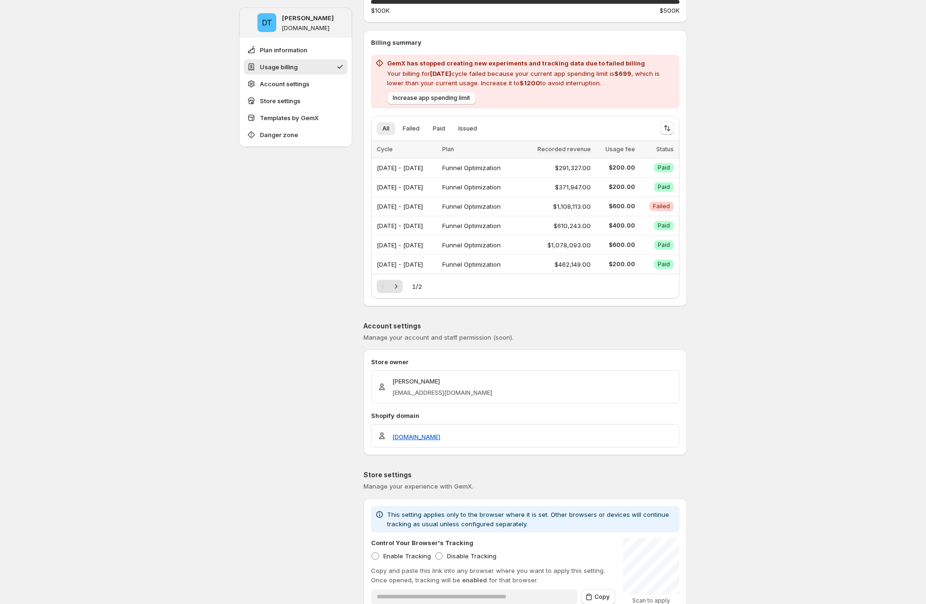 This screenshot has height=604, width=926. What do you see at coordinates (468, 129) in the screenshot?
I see `span: Issued` at bounding box center [468, 129].